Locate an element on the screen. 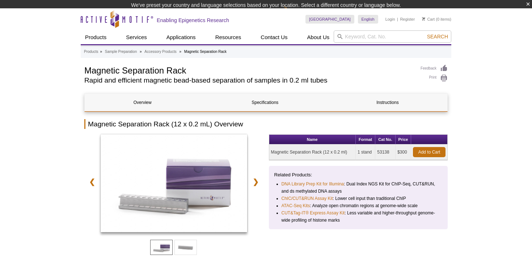  a: Sample Preparation is located at coordinates (121, 52).